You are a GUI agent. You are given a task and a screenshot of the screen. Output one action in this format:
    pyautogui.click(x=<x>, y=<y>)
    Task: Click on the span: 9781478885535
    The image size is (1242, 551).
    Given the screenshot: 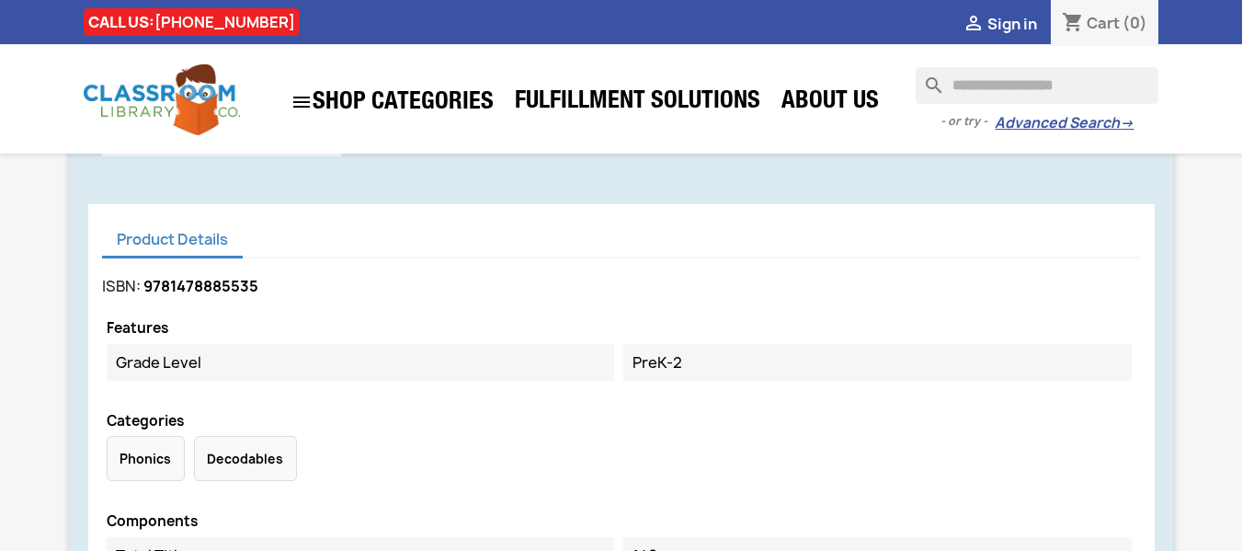 What is the action you would take?
    pyautogui.click(x=200, y=286)
    